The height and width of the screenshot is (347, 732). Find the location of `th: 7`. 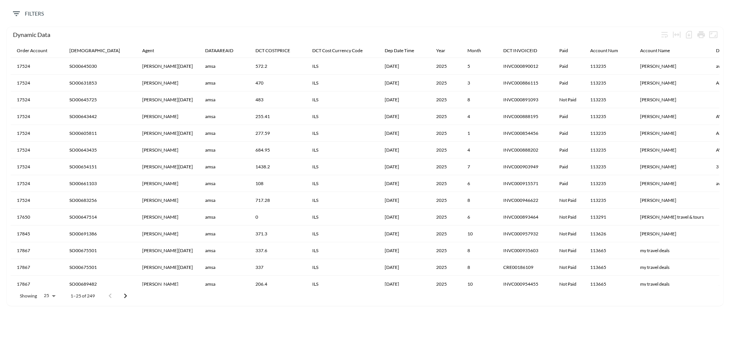

th: 7 is located at coordinates (479, 167).